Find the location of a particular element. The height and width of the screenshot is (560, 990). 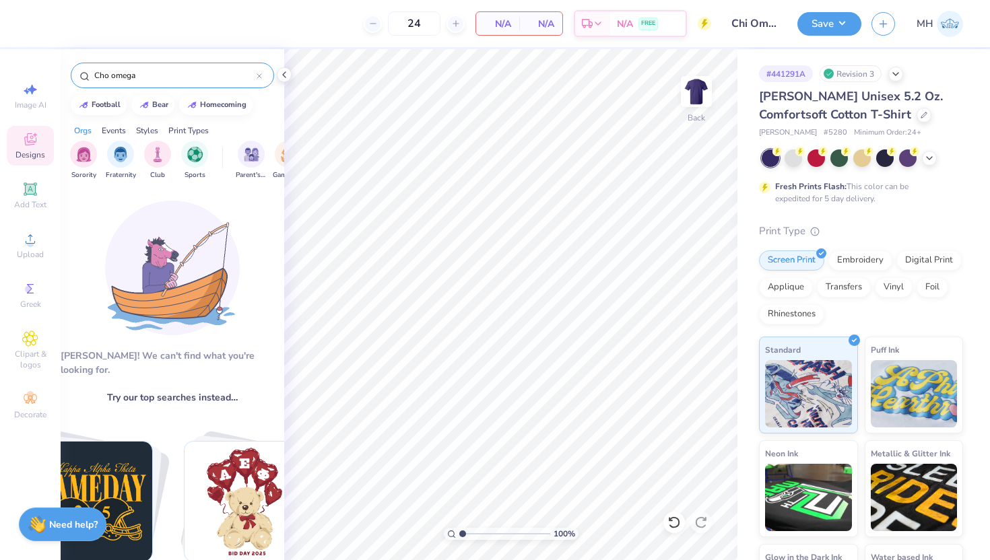

img: Game Day Image is located at coordinates (288, 154).